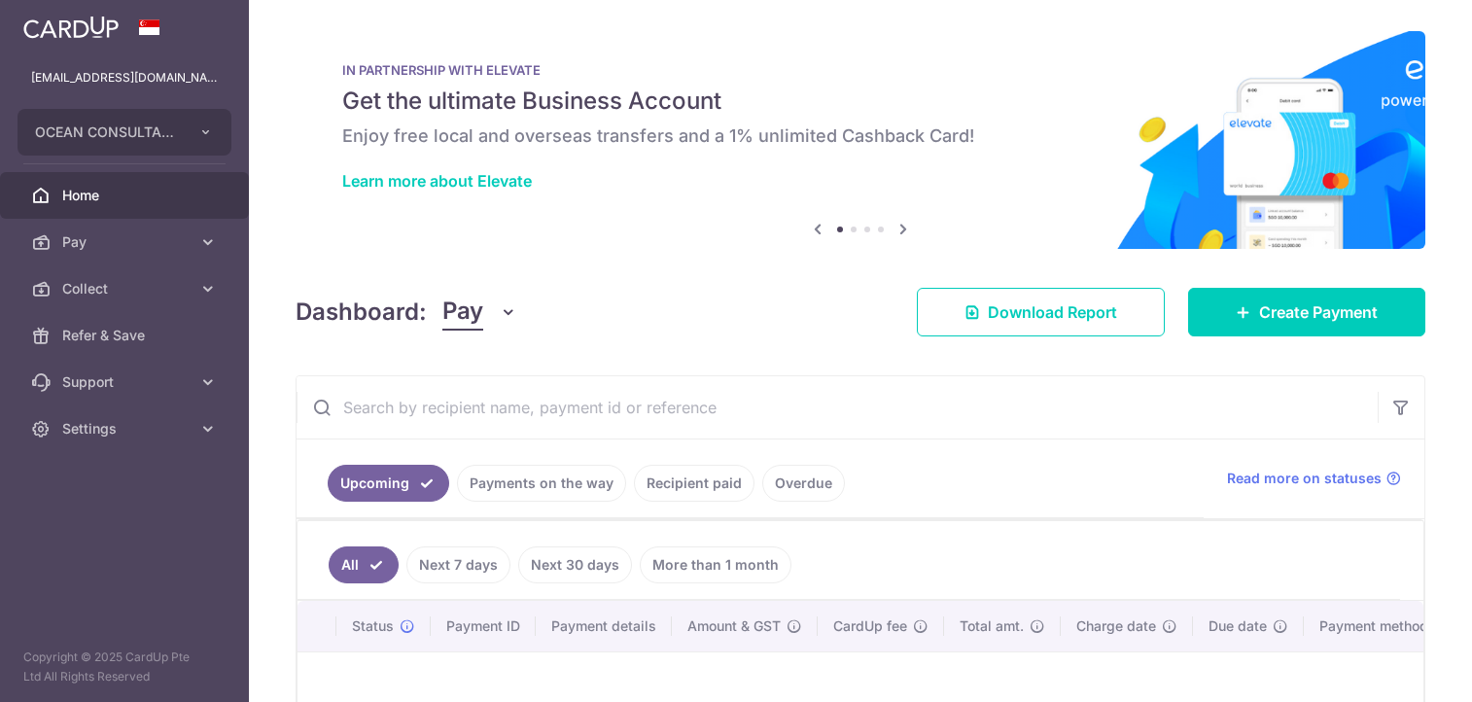 This screenshot has height=702, width=1472. Describe the element at coordinates (694, 483) in the screenshot. I see `a: Recipient paid` at that location.